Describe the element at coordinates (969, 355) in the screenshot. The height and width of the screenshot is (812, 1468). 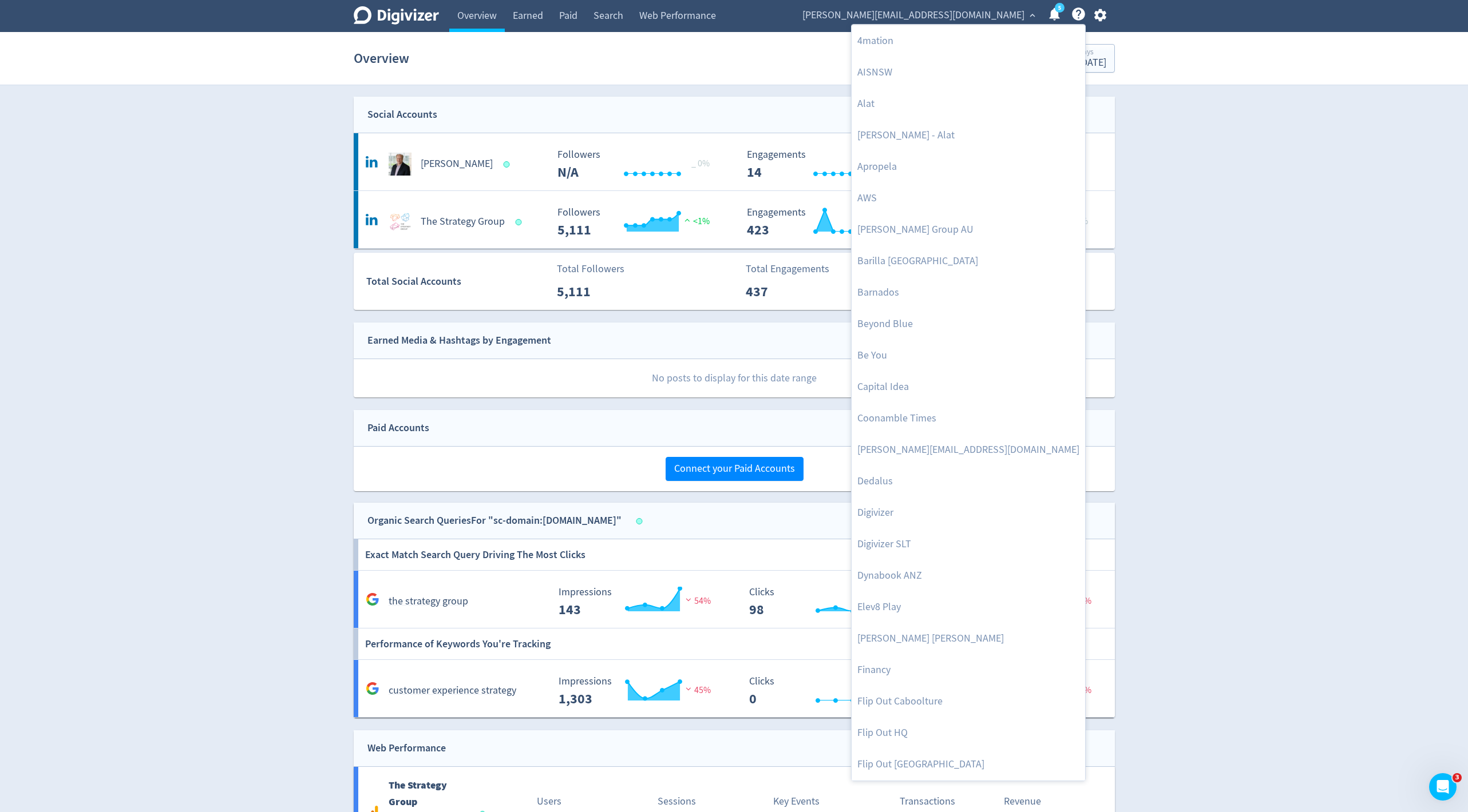
I see `a: Be You` at that location.